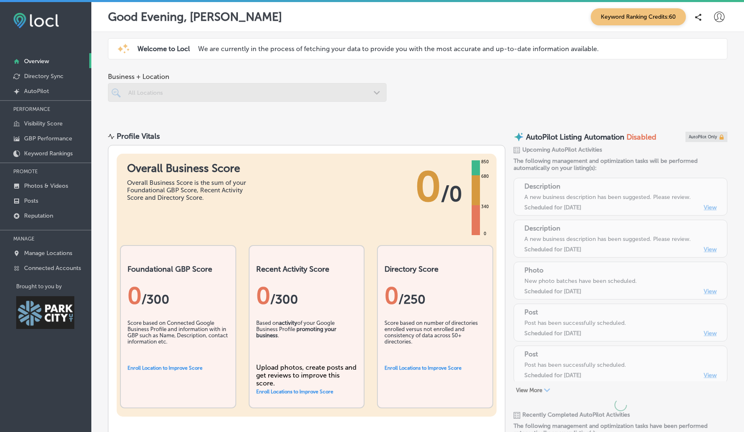 The width and height of the screenshot is (744, 432). Describe the element at coordinates (428, 187) in the screenshot. I see `span: 0` at that location.